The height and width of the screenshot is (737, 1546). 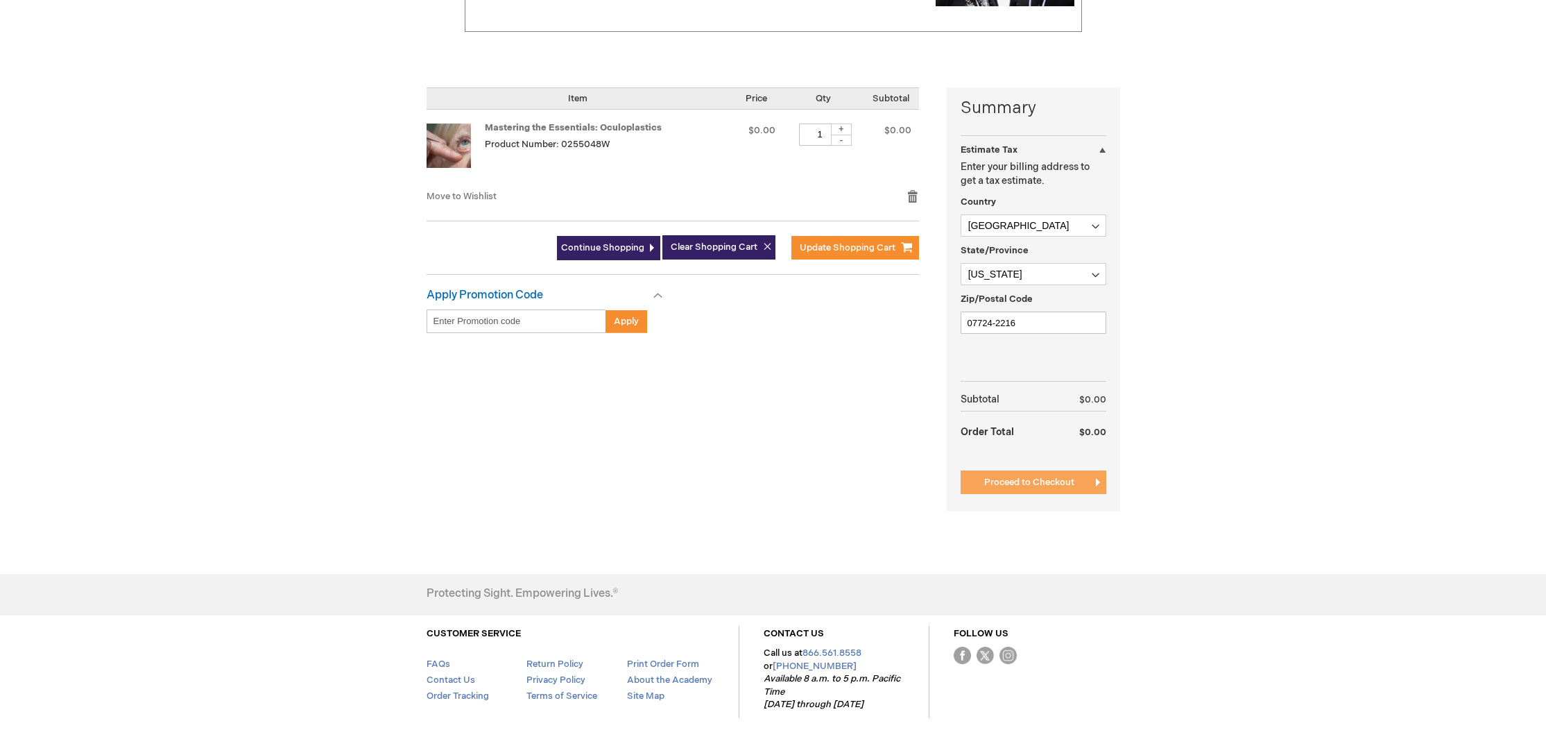 I want to click on span: Subtotal, so click(x=891, y=98).